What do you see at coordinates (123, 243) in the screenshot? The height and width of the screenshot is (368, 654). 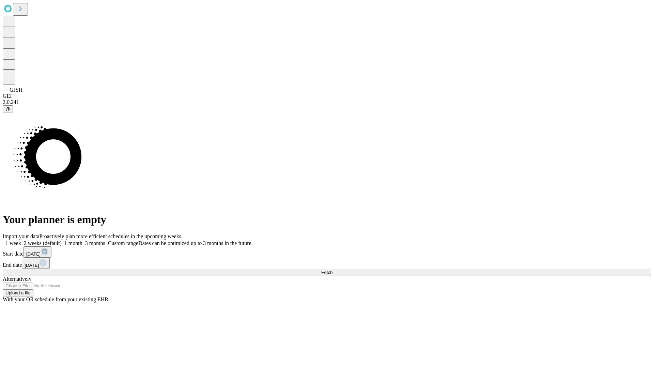 I see `span: Custom range` at bounding box center [123, 243].